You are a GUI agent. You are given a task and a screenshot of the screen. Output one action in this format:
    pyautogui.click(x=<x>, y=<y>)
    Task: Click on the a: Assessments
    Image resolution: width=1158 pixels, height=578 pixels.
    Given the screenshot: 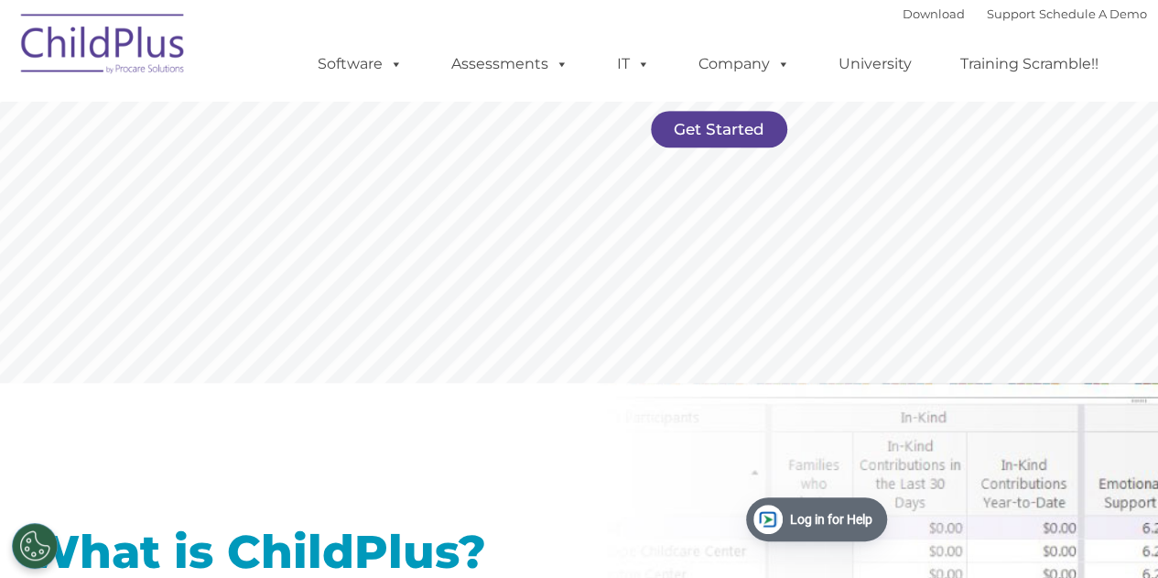 What is the action you would take?
    pyautogui.click(x=510, y=64)
    